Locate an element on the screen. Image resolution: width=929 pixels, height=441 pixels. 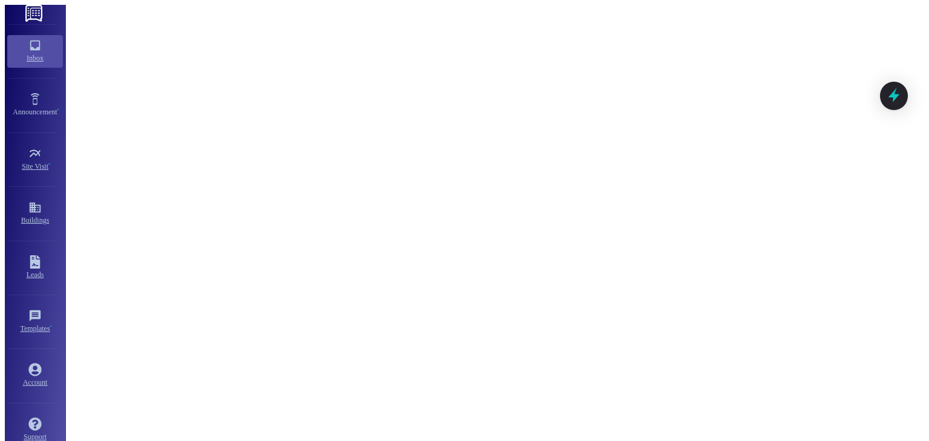
img: ResiDesk Logo is located at coordinates (35, 13).